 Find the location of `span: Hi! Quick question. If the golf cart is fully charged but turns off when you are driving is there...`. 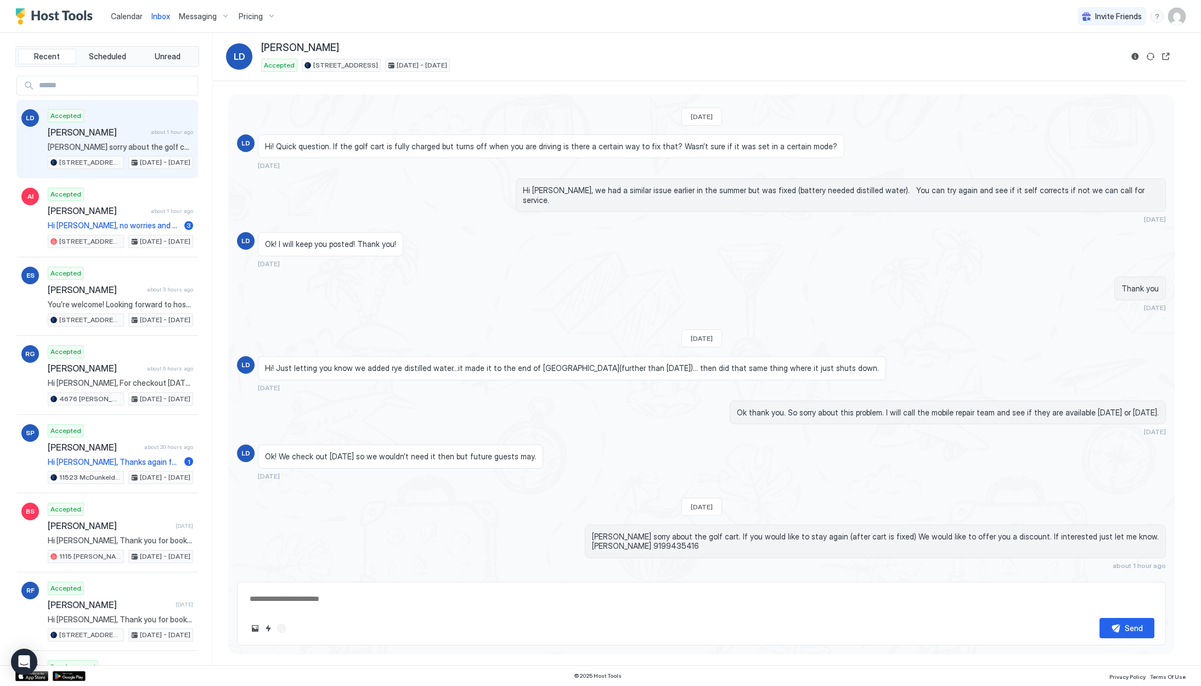

span: Hi! Quick question. If the golf cart is fully charged but turns off when you are driving is there... is located at coordinates (551, 146).